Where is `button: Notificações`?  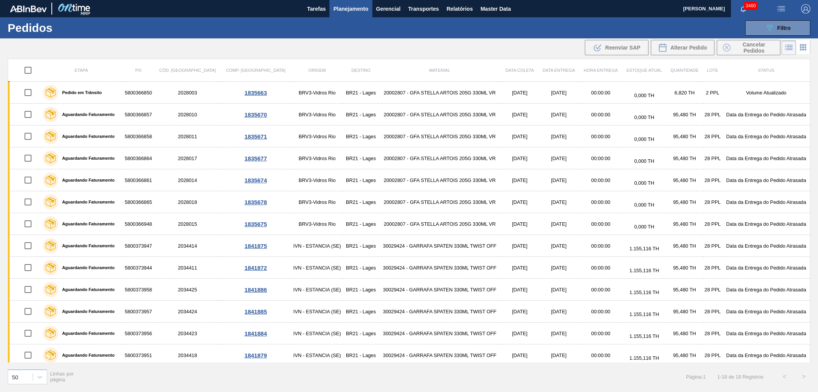
button: Notificações is located at coordinates (743, 9).